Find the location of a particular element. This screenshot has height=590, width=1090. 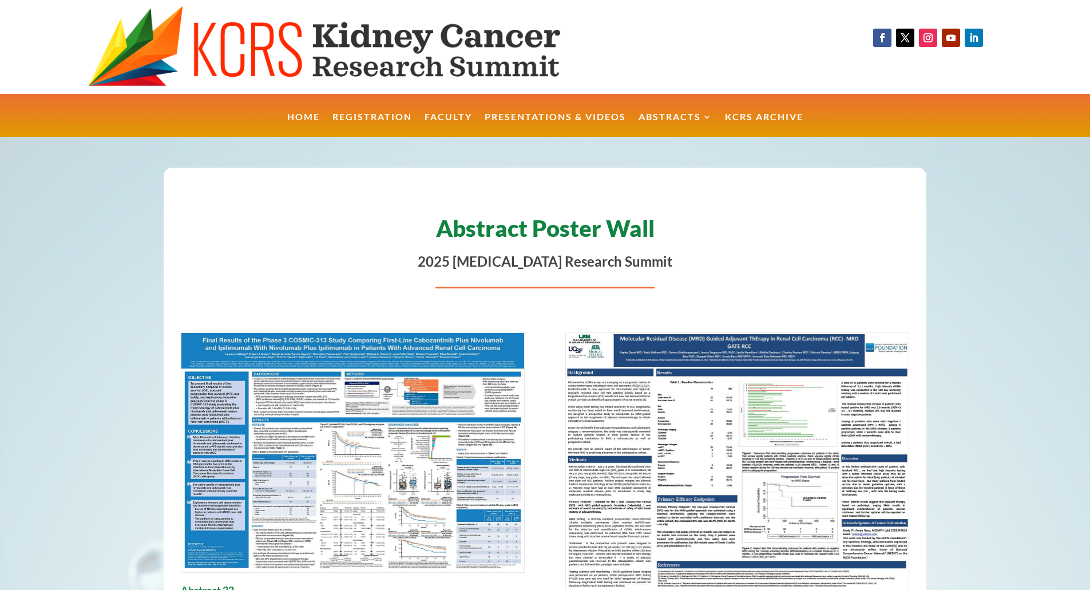

a: Follow on Youtube is located at coordinates (951, 38).